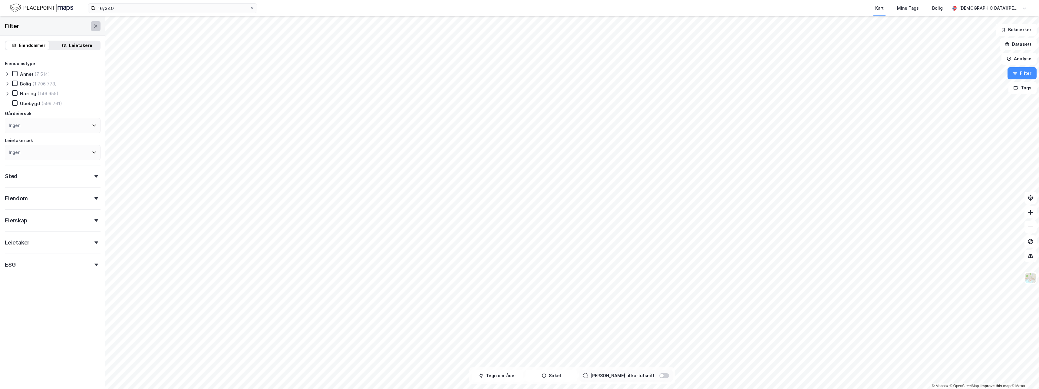  I want to click on div: ESG, so click(10, 265).